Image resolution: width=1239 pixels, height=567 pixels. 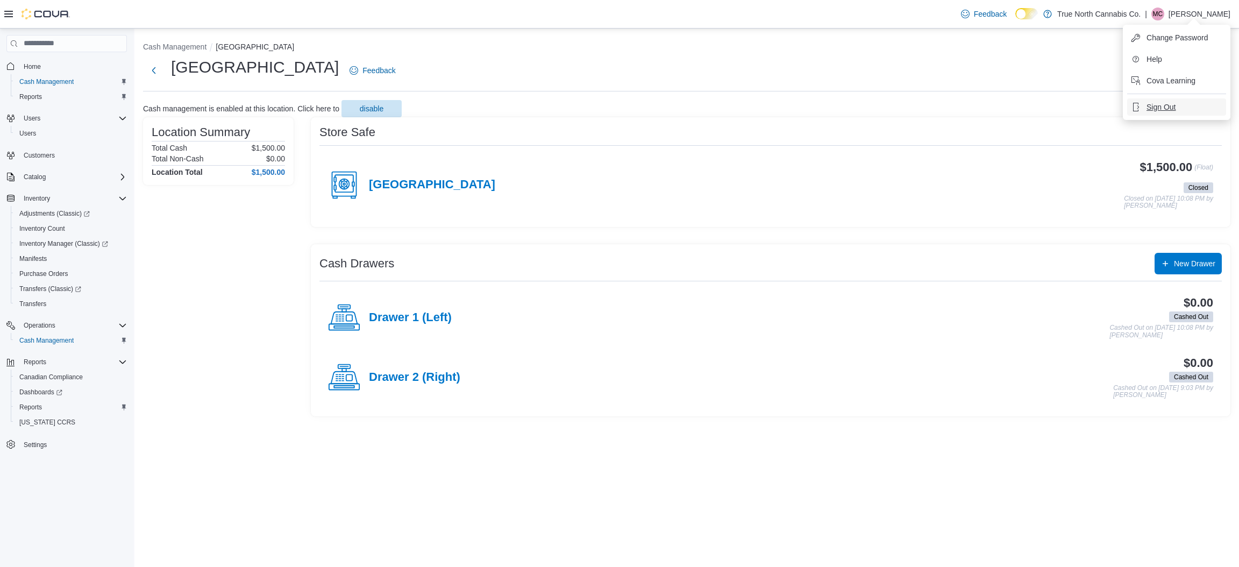 I want to click on h3: Location Summary, so click(x=201, y=132).